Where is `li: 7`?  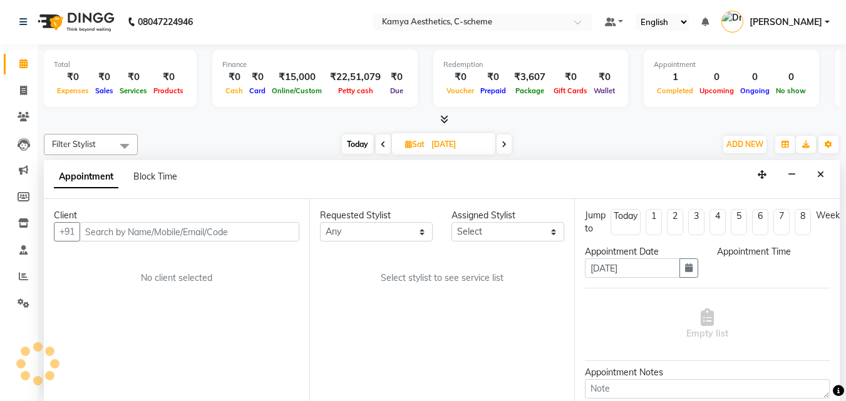
li: 7 is located at coordinates (782, 222).